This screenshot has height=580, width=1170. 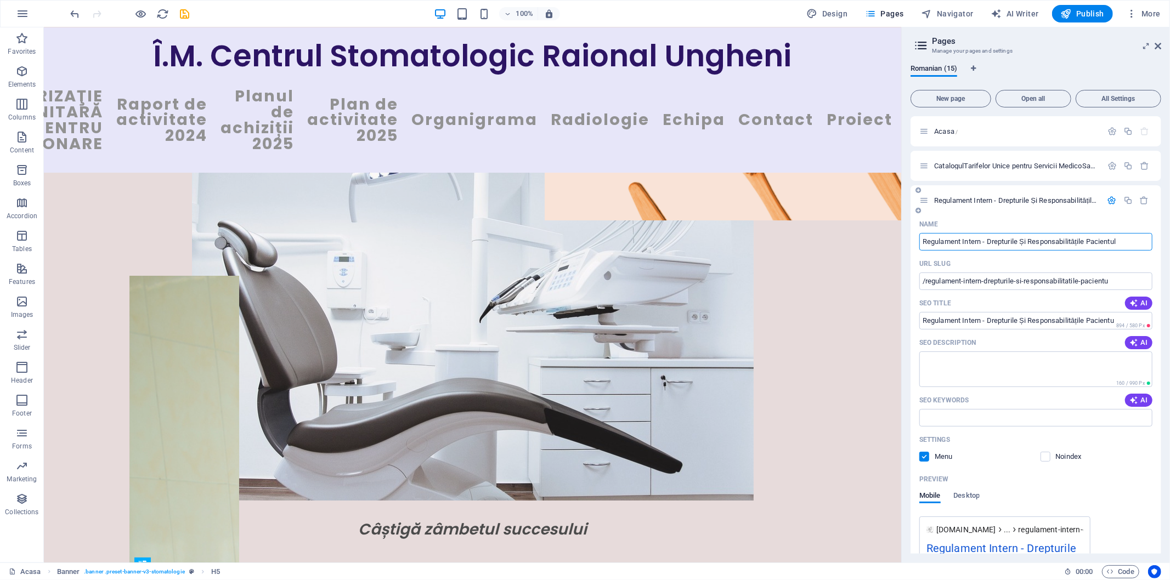 I want to click on i: Save (Ctrl+S), so click(x=185, y=14).